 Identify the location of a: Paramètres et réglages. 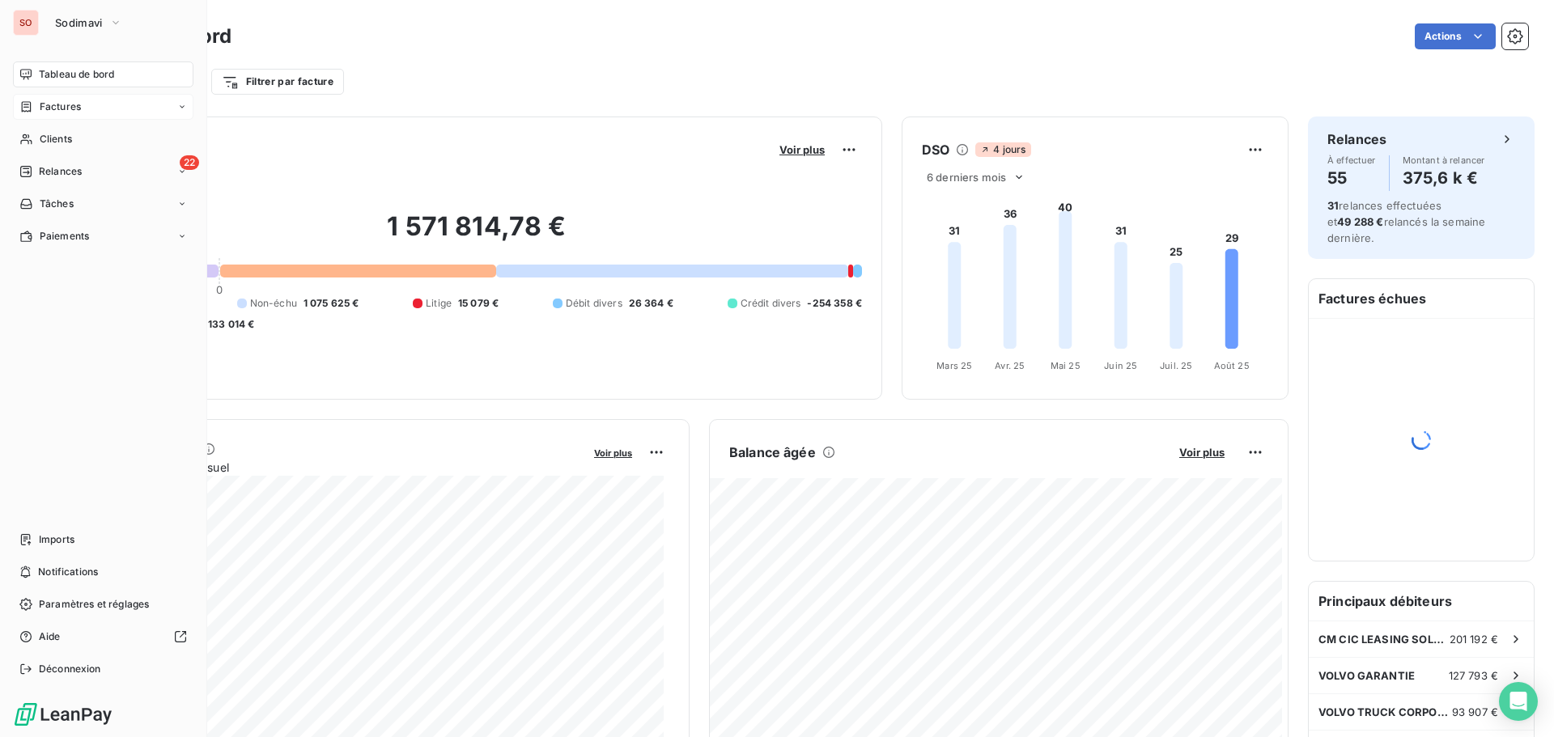
(103, 605).